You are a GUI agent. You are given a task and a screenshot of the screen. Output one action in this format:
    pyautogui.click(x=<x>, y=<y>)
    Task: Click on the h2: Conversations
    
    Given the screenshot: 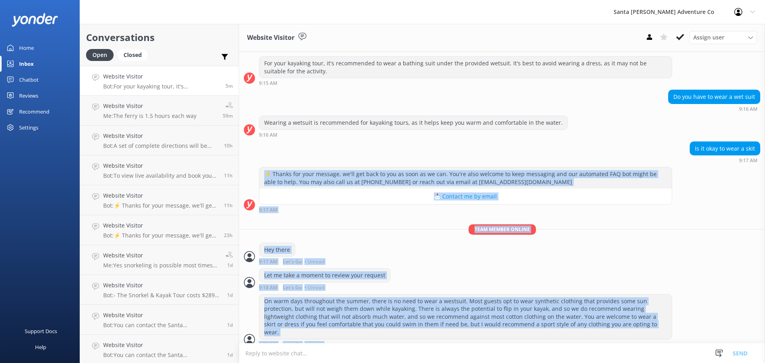 What is the action you would take?
    pyautogui.click(x=159, y=37)
    